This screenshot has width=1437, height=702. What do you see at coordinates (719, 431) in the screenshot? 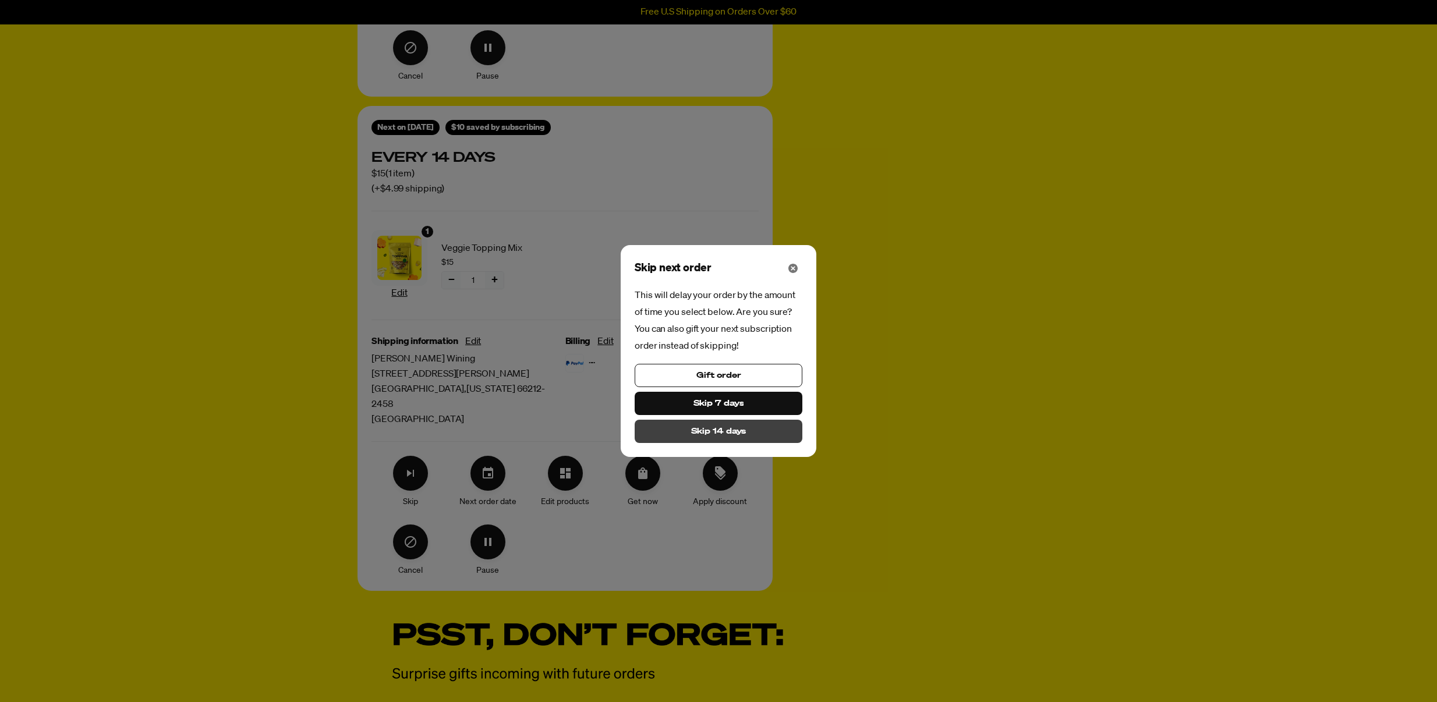
I see `span: Skip 14 days` at bounding box center [719, 431].